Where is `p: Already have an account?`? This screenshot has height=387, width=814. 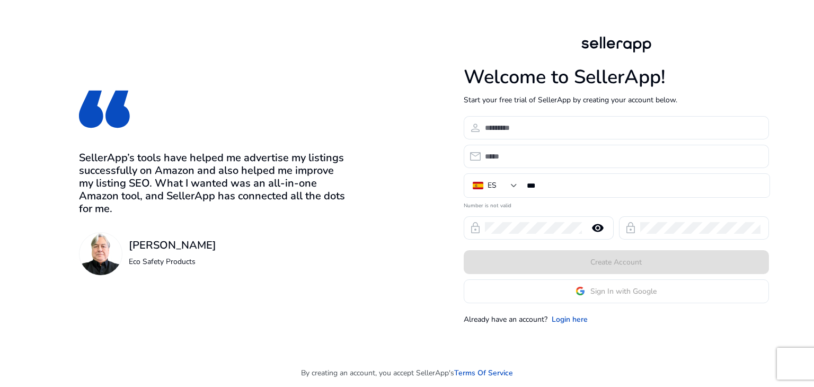
p: Already have an account? is located at coordinates (505, 319).